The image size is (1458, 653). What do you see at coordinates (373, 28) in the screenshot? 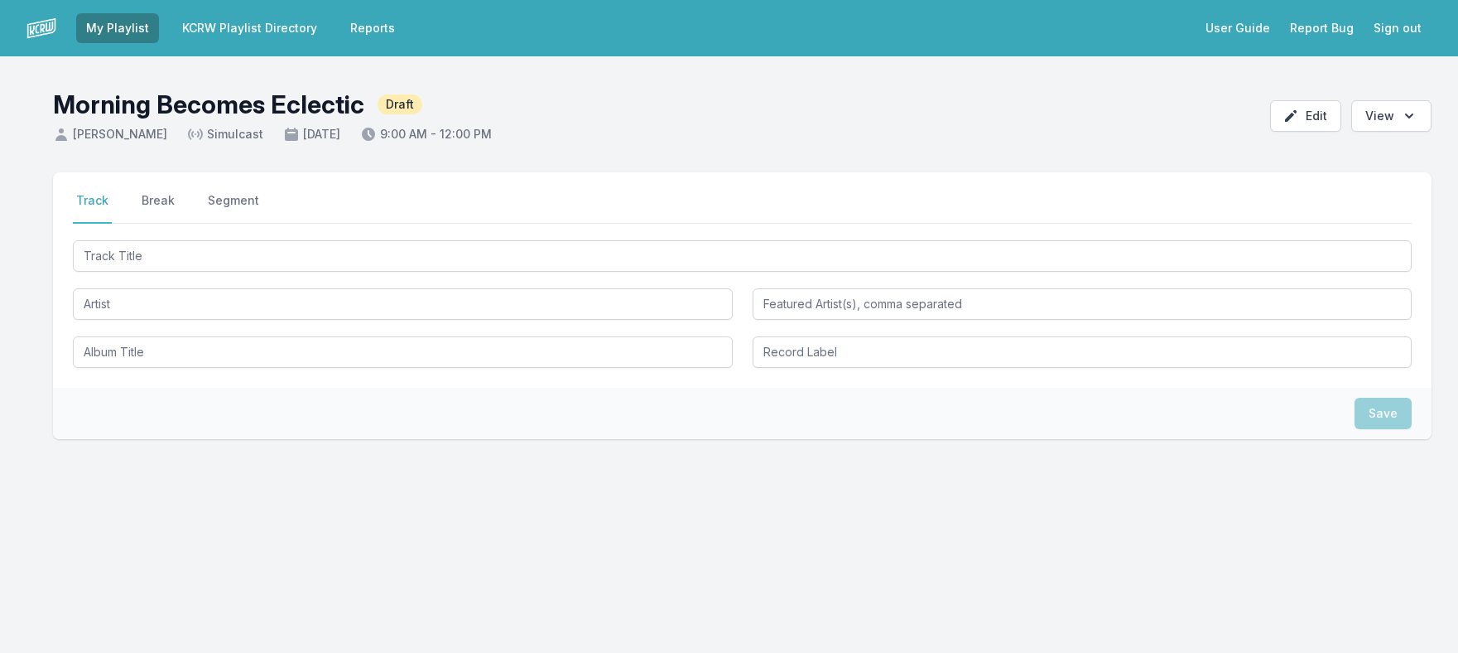
I see `a: Reports` at bounding box center [373, 28].